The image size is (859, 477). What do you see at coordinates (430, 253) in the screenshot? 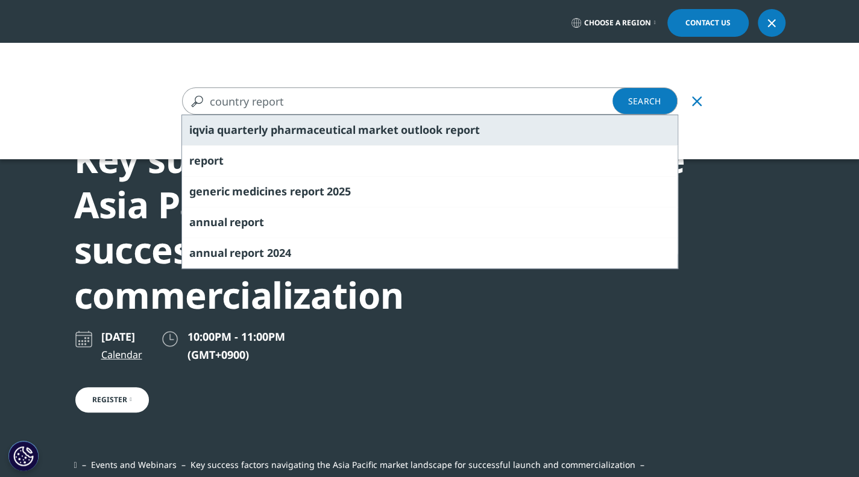
I see `div: annual report 2024` at bounding box center [430, 253].